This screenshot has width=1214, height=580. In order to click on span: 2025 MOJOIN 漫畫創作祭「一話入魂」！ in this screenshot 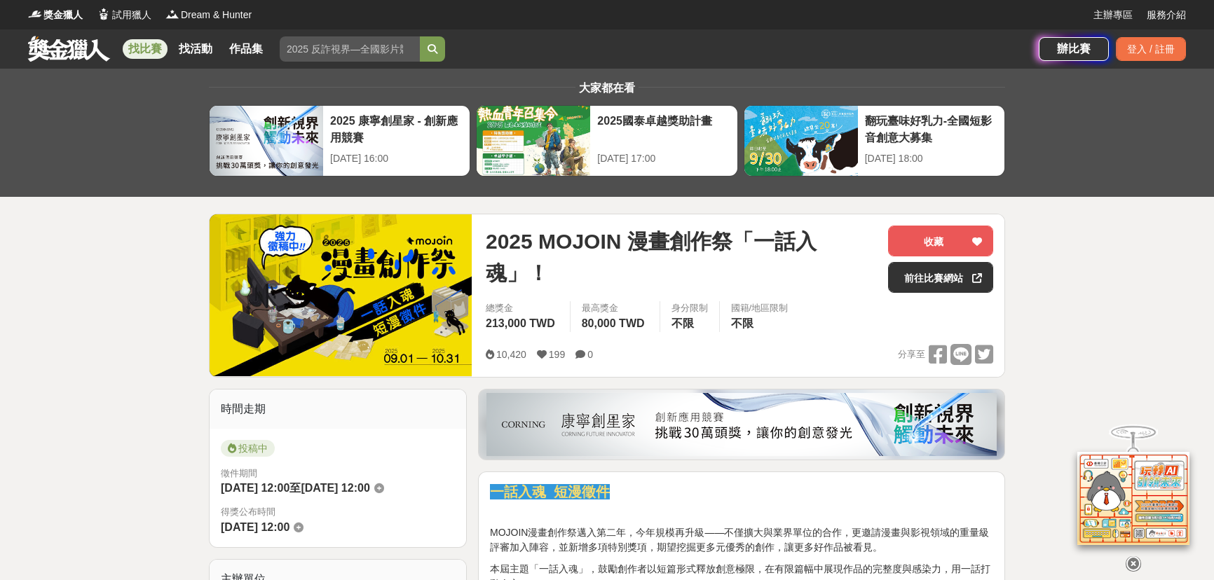, I will do `click(681, 257)`.